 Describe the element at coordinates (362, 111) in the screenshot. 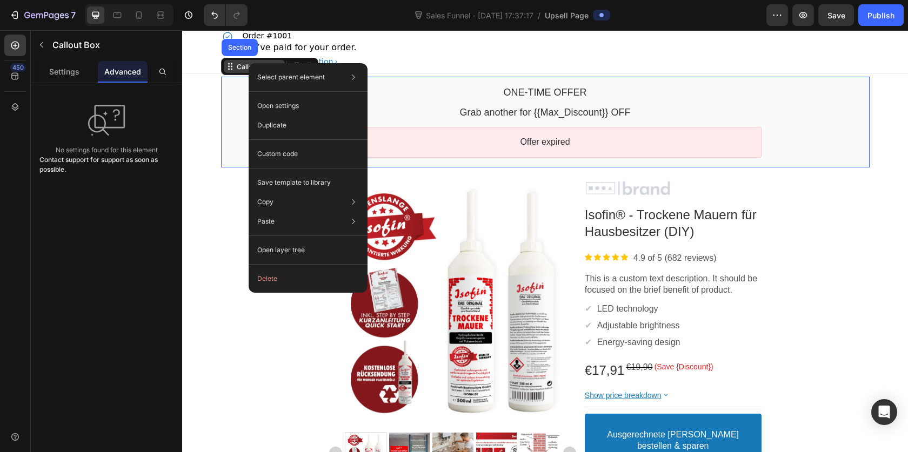

I see `bdo: Offer expired` at that location.